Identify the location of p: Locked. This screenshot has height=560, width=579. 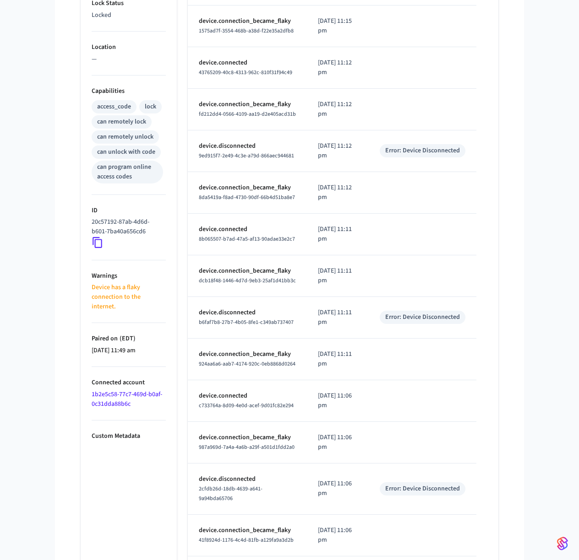
(129, 15).